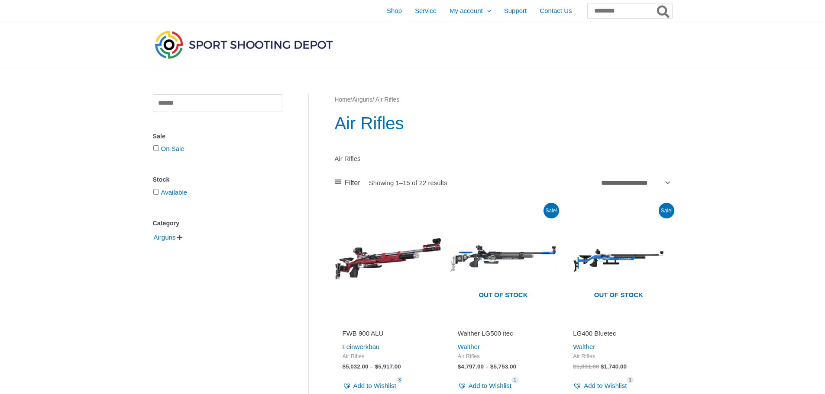  What do you see at coordinates (503, 159) in the screenshot?
I see `p: Air Rifles` at bounding box center [503, 159].